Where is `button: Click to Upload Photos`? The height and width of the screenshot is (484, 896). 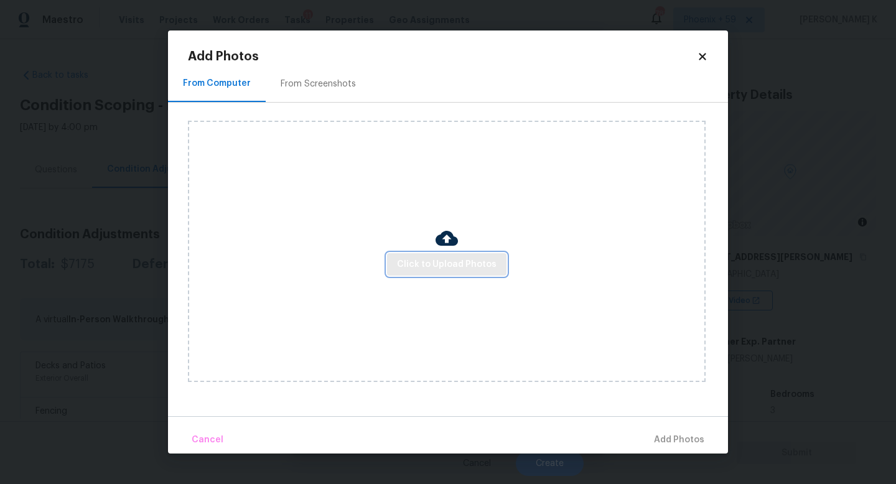
button: Click to Upload Photos is located at coordinates (447, 264).